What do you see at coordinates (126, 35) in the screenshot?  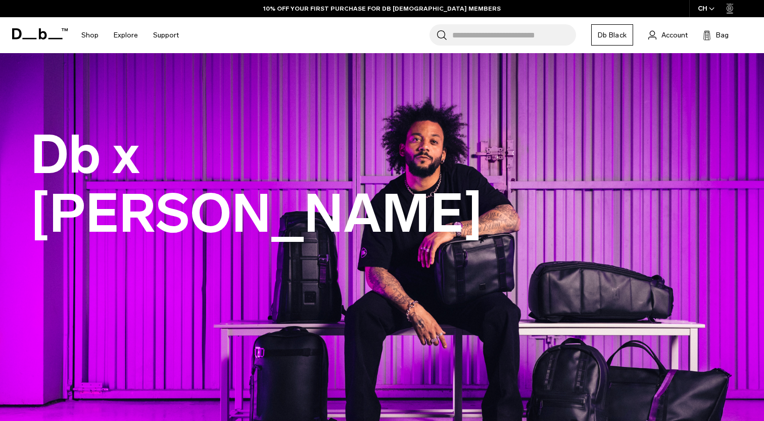 I see `a: Explore` at bounding box center [126, 35].